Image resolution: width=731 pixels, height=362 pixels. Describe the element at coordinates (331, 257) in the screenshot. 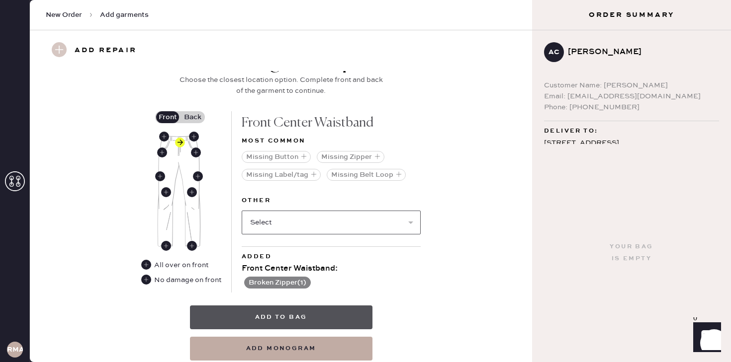

I see `div: Added` at that location.